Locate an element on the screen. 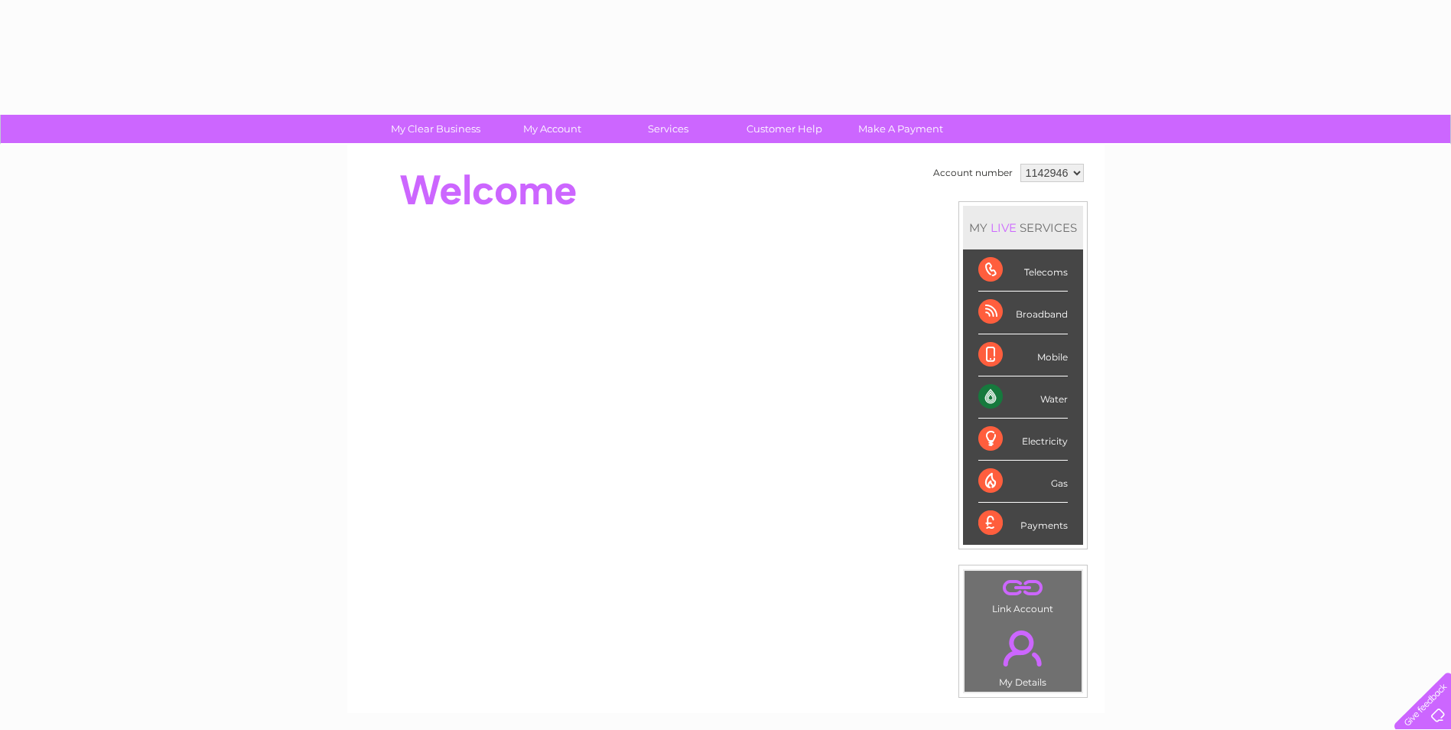  div: MY SERVICES is located at coordinates (1023, 227).